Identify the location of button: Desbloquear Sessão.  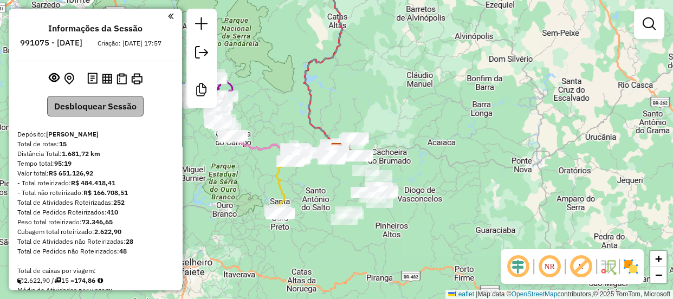
(95, 106).